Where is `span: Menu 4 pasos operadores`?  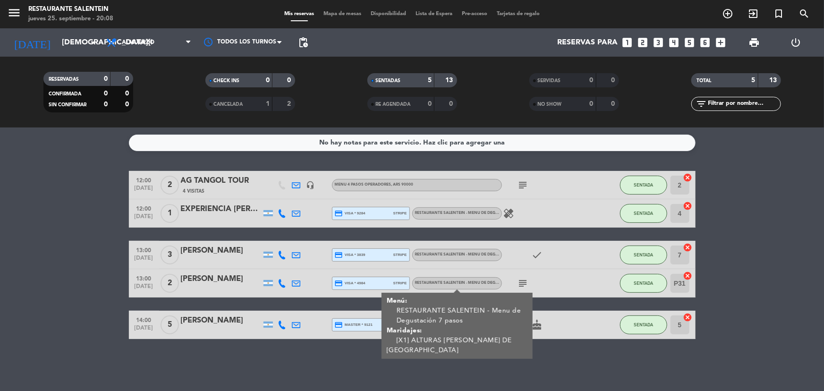
span: Menu 4 pasos operadores is located at coordinates (374, 185).